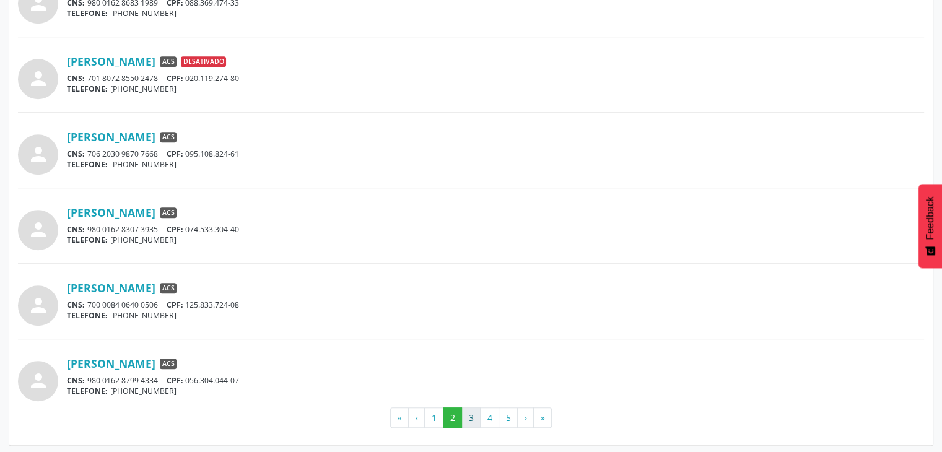 The height and width of the screenshot is (452, 942). I want to click on button: Go to last page, so click(542, 418).